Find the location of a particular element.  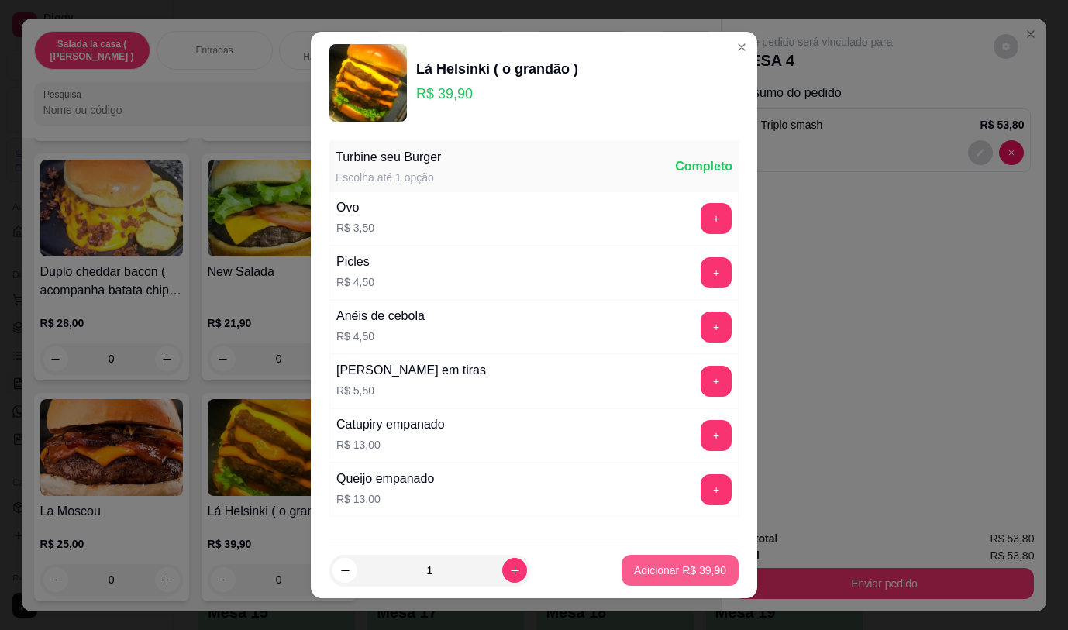

div: Lá Helsinki ( o grandão ) is located at coordinates (497, 69).